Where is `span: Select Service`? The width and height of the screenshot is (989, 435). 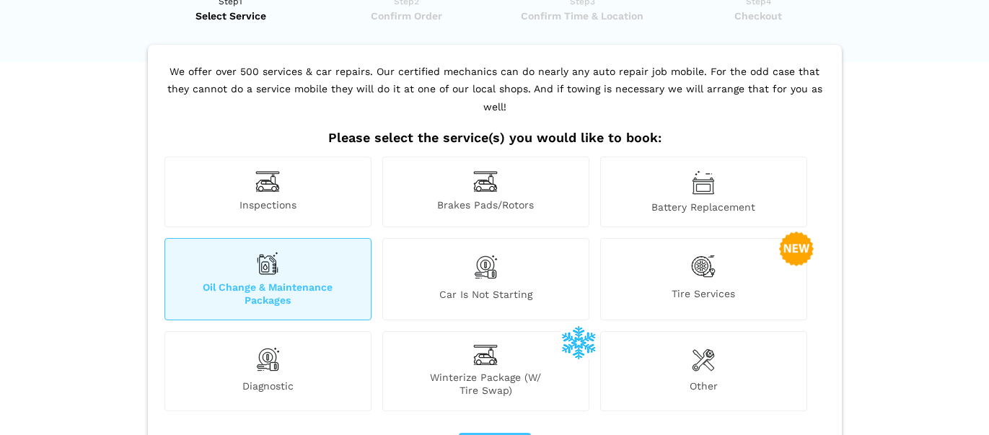 span: Select Service is located at coordinates (231, 16).